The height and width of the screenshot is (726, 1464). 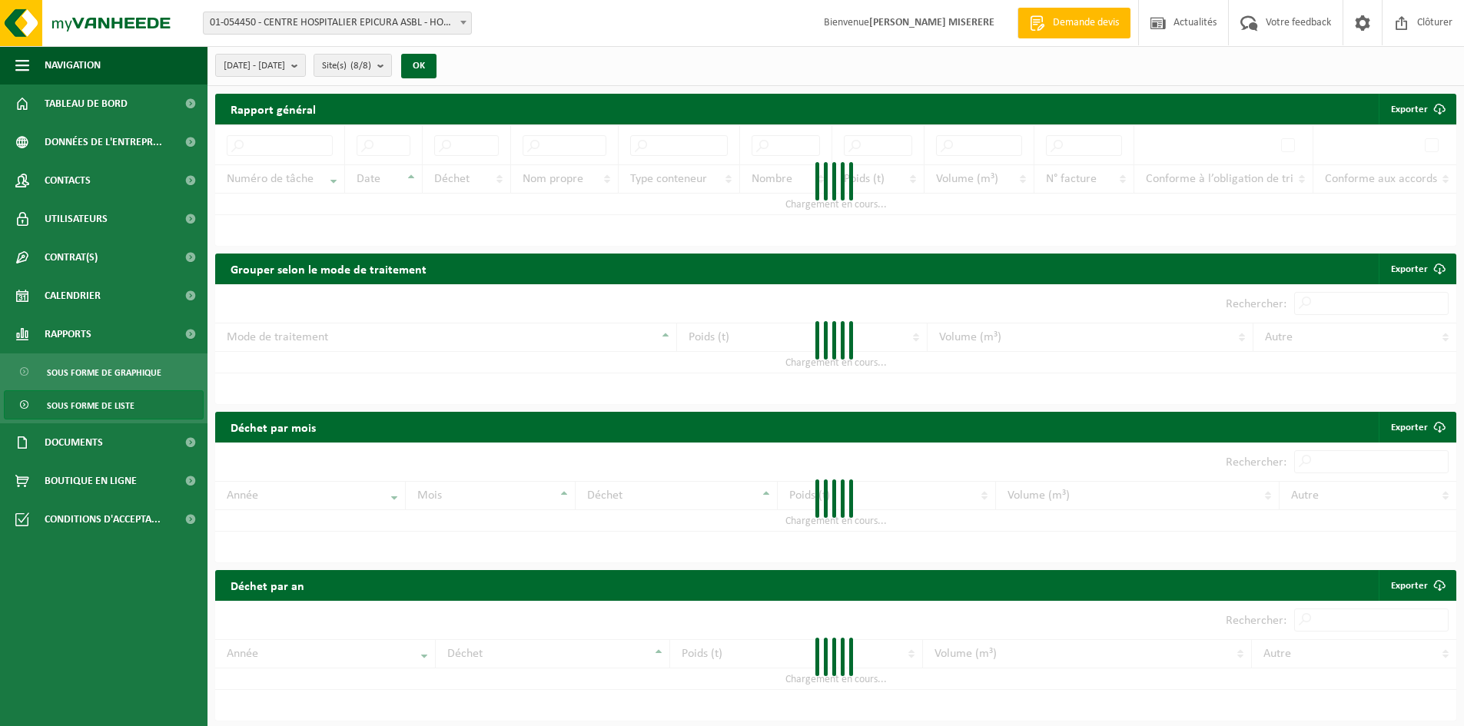 What do you see at coordinates (268, 585) in the screenshot?
I see `h2: Déchet par an` at bounding box center [268, 585].